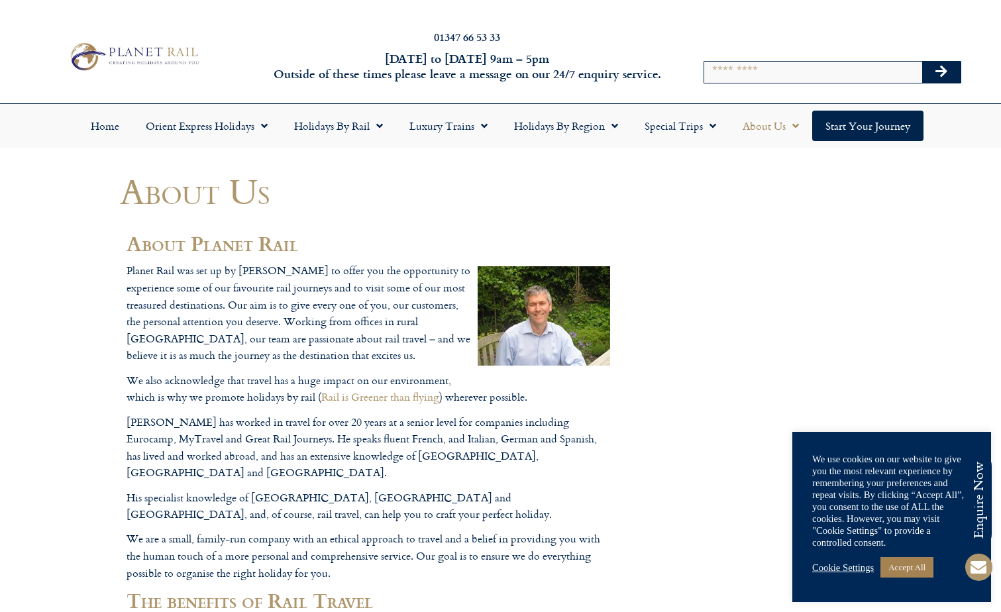  Describe the element at coordinates (566, 126) in the screenshot. I see `a: Holidays by Region` at that location.